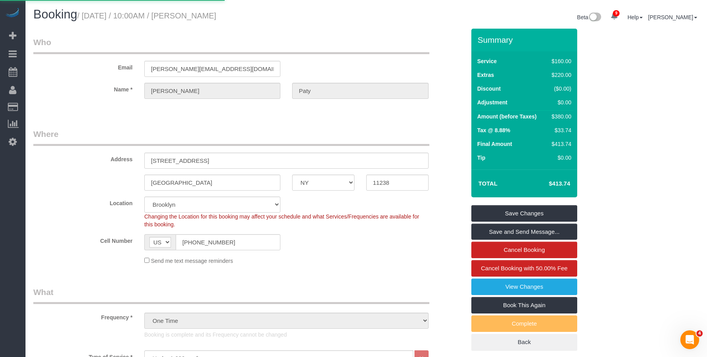 This screenshot has height=357, width=707. I want to click on label: Cell Number, so click(83, 239).